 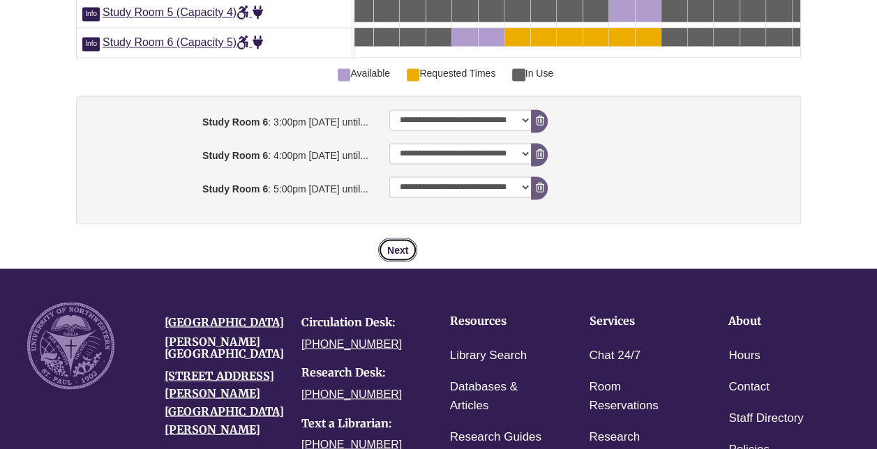 I want to click on button: Next, so click(x=398, y=250).